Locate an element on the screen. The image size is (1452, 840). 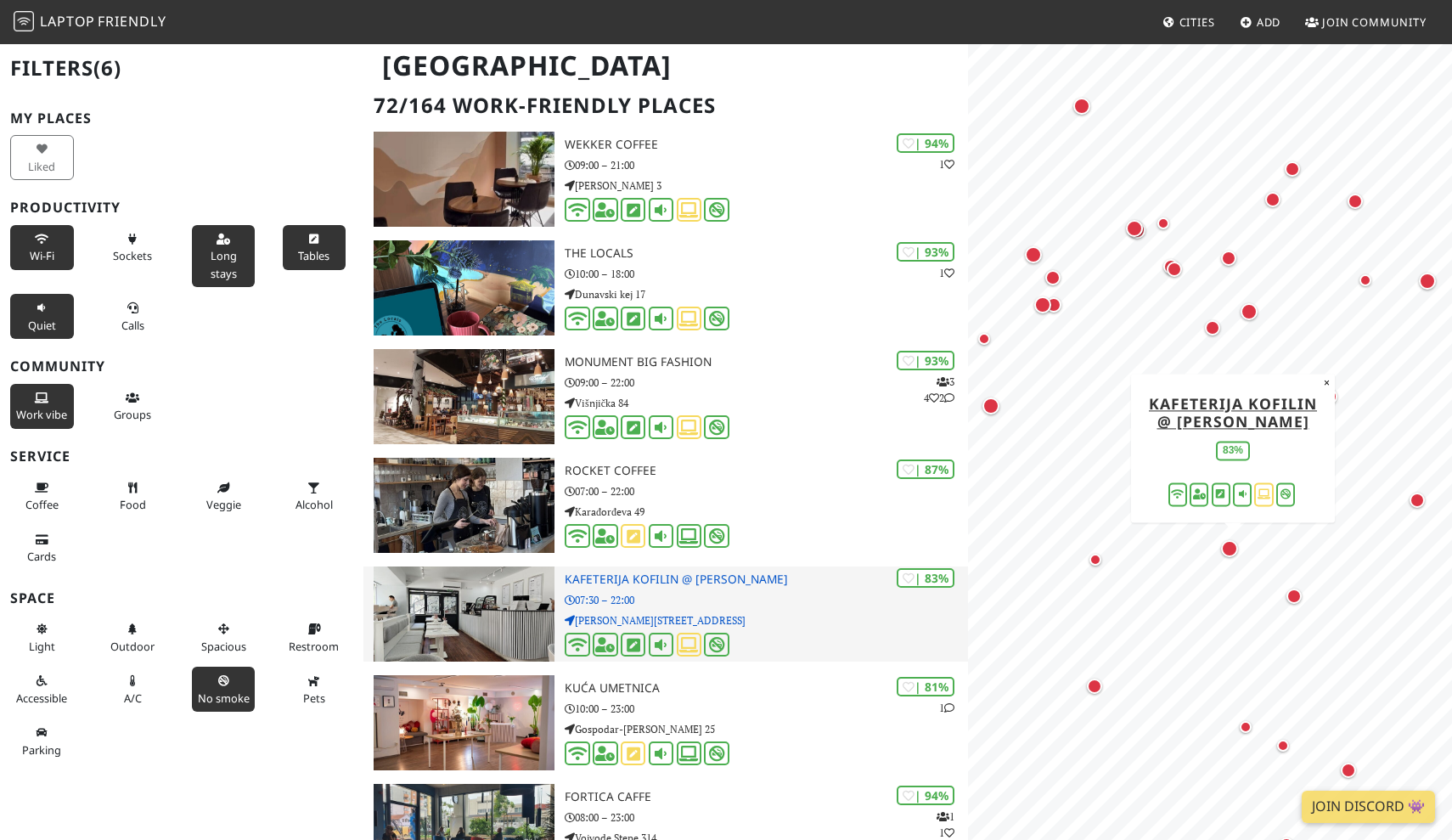
button: Coffee is located at coordinates (41, 496).